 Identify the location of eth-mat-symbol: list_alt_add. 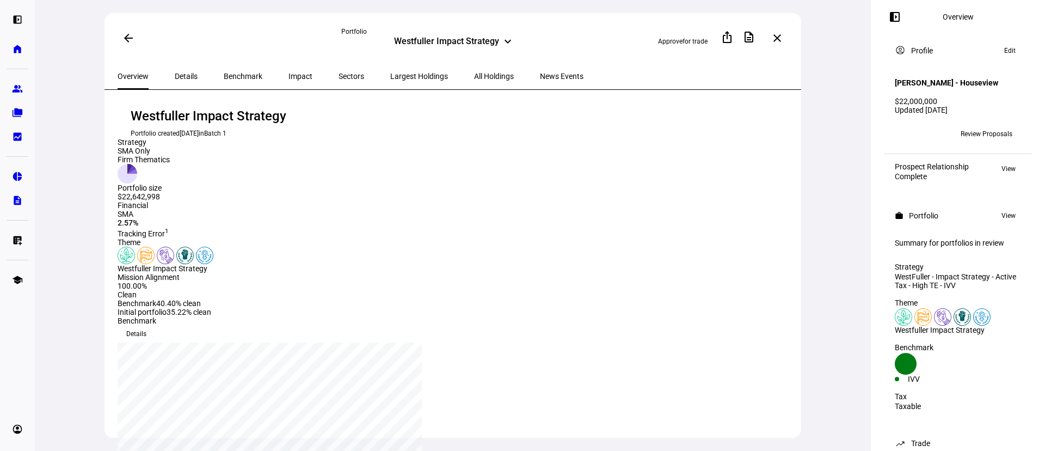
(17, 240).